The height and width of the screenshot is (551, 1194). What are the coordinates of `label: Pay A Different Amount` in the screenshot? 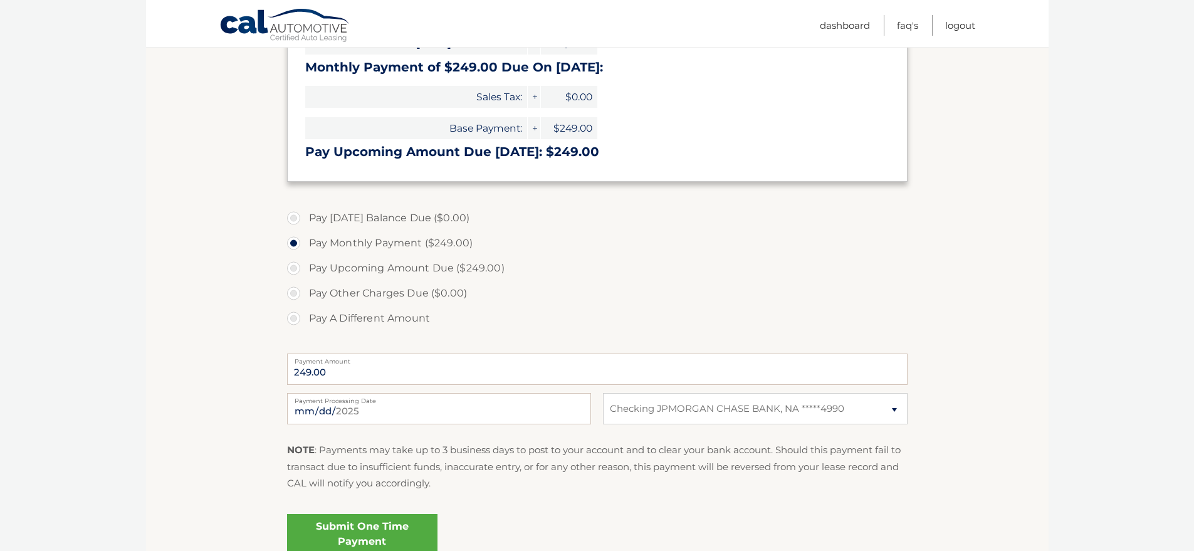 It's located at (597, 318).